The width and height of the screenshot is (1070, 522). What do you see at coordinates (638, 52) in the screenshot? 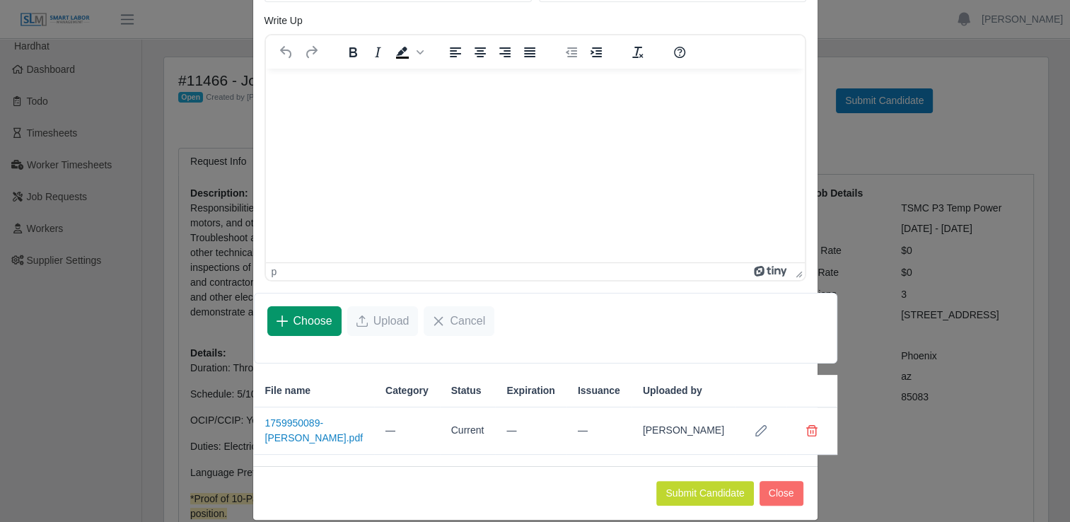
I see `button: Clear formatting` at bounding box center [638, 52].